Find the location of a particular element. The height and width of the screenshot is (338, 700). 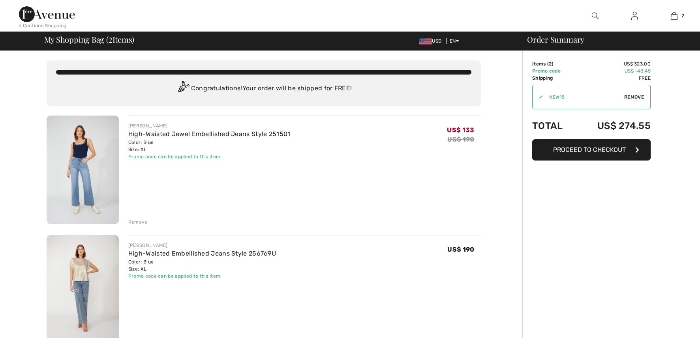

span: USD is located at coordinates (432, 41).